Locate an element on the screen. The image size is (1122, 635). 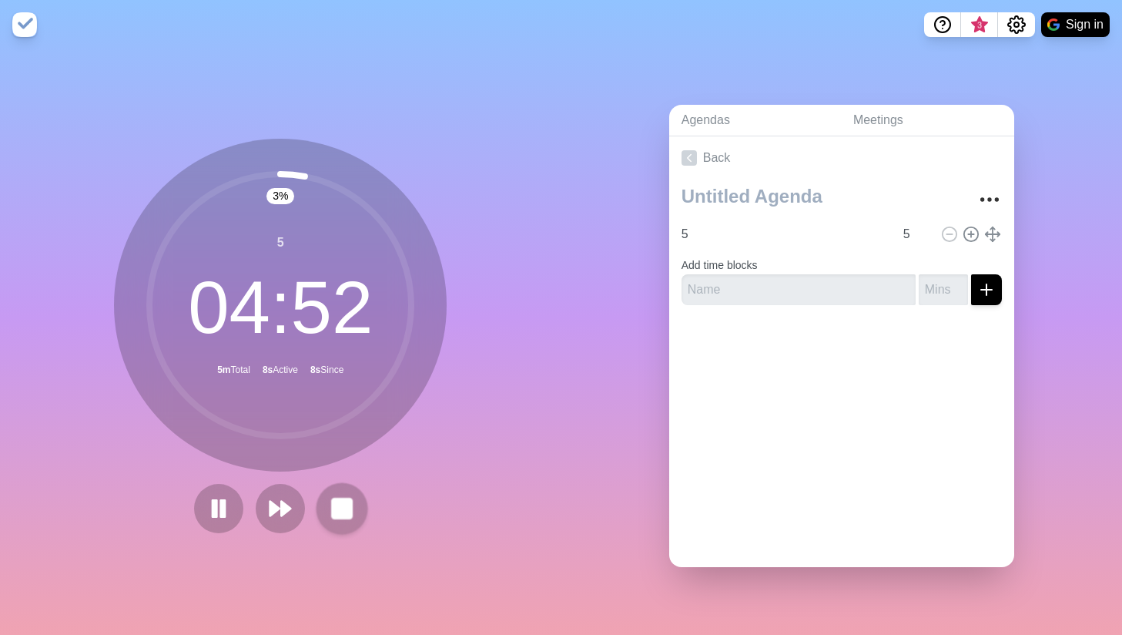
img: google logo is located at coordinates (1054, 25).